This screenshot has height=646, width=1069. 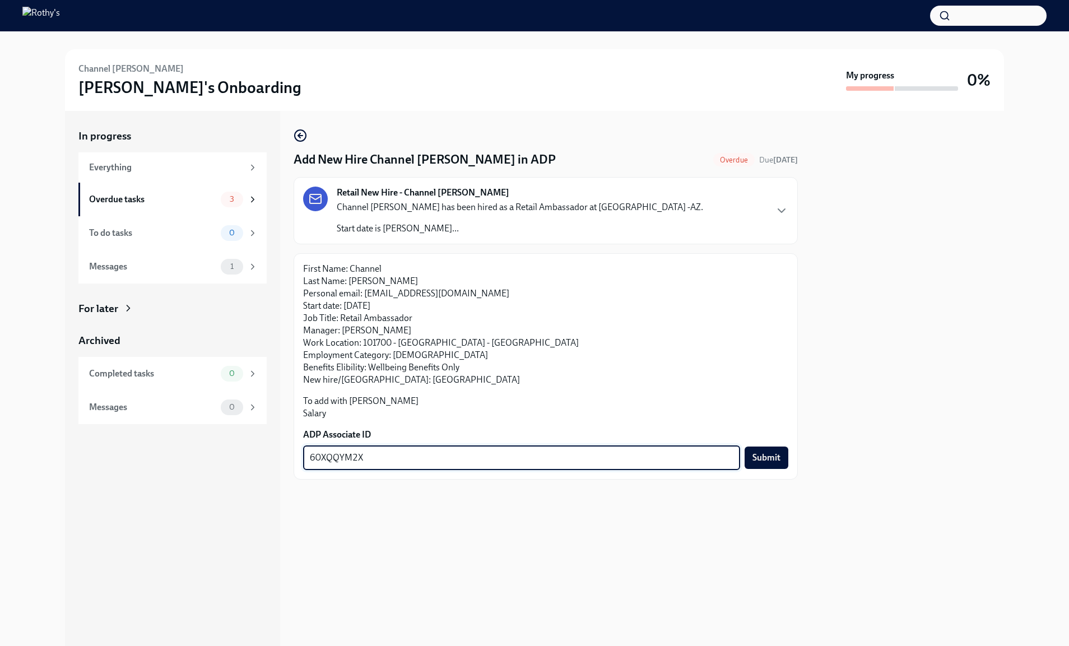 I want to click on div: In progress, so click(x=172, y=136).